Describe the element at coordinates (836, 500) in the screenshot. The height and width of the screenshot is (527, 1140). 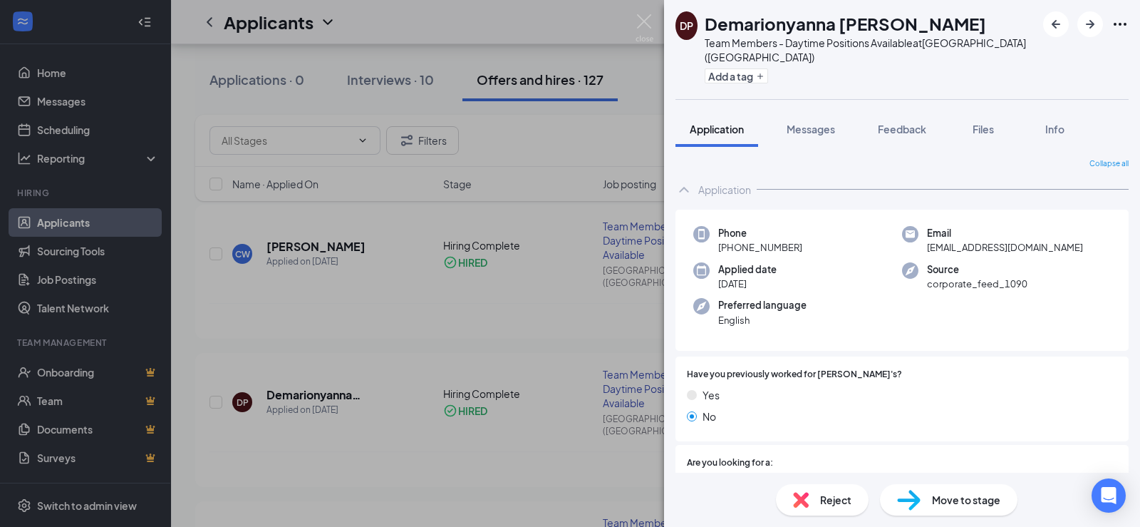
I see `span: Reject` at that location.